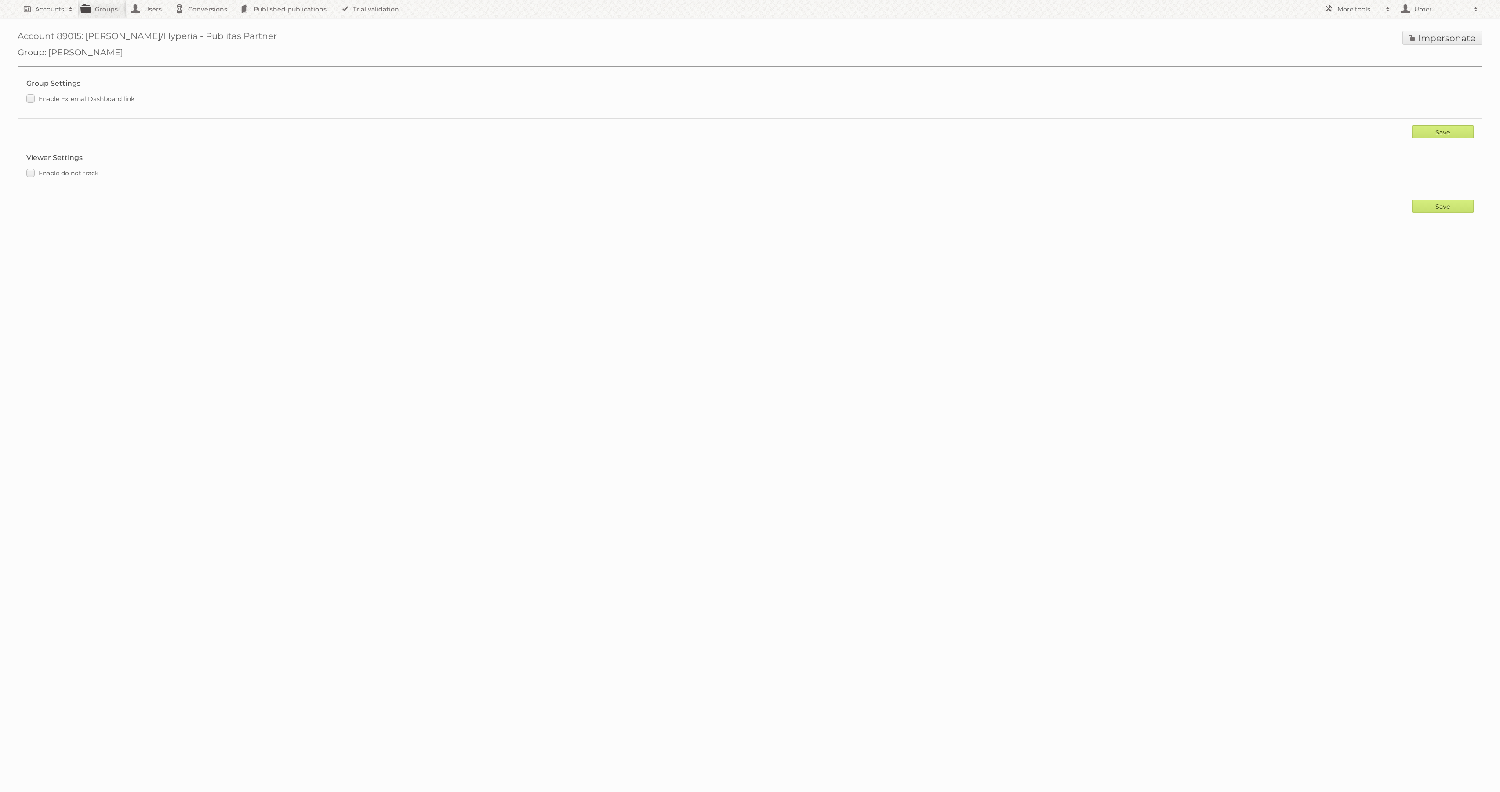 This screenshot has height=792, width=1500. Describe the element at coordinates (87, 99) in the screenshot. I see `span: Enable External Dashboard link` at that location.